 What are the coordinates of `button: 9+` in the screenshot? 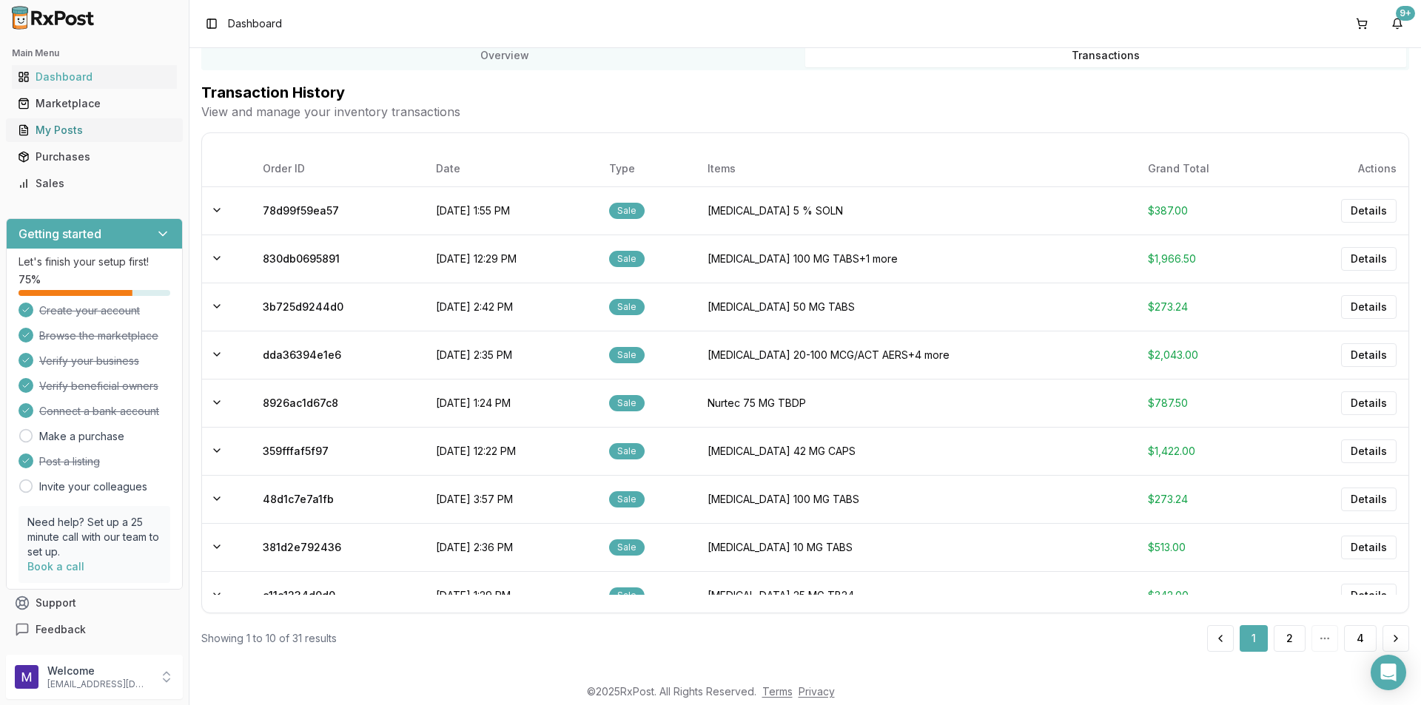 It's located at (1397, 24).